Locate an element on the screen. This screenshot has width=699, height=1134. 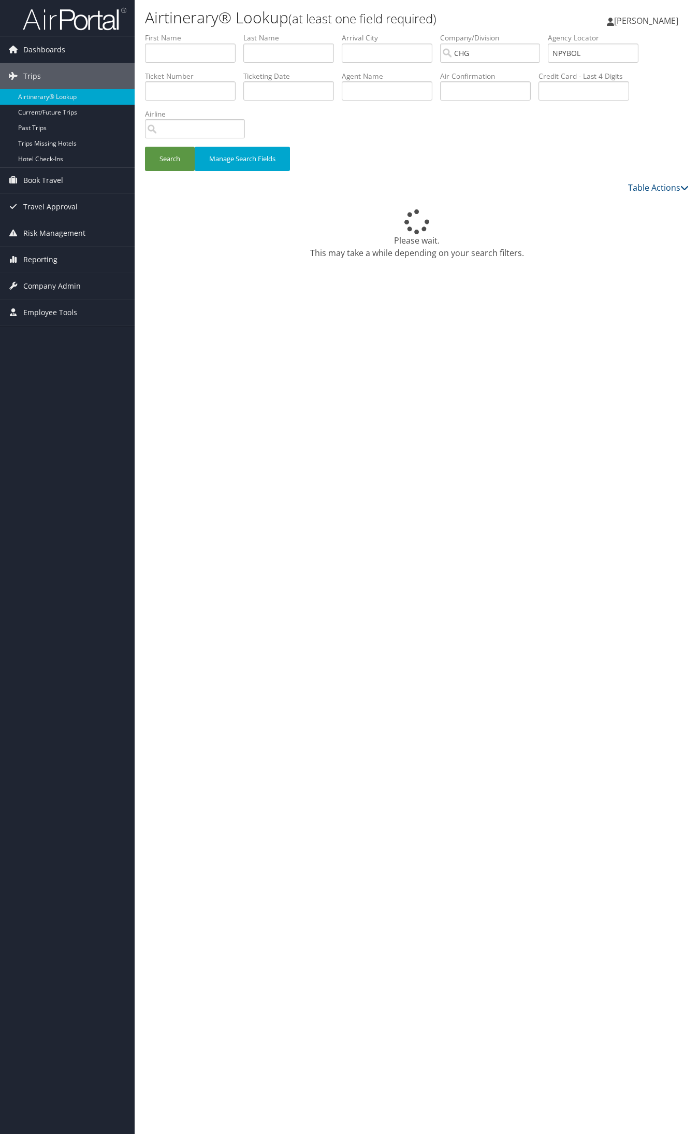
button: Search is located at coordinates (170, 159).